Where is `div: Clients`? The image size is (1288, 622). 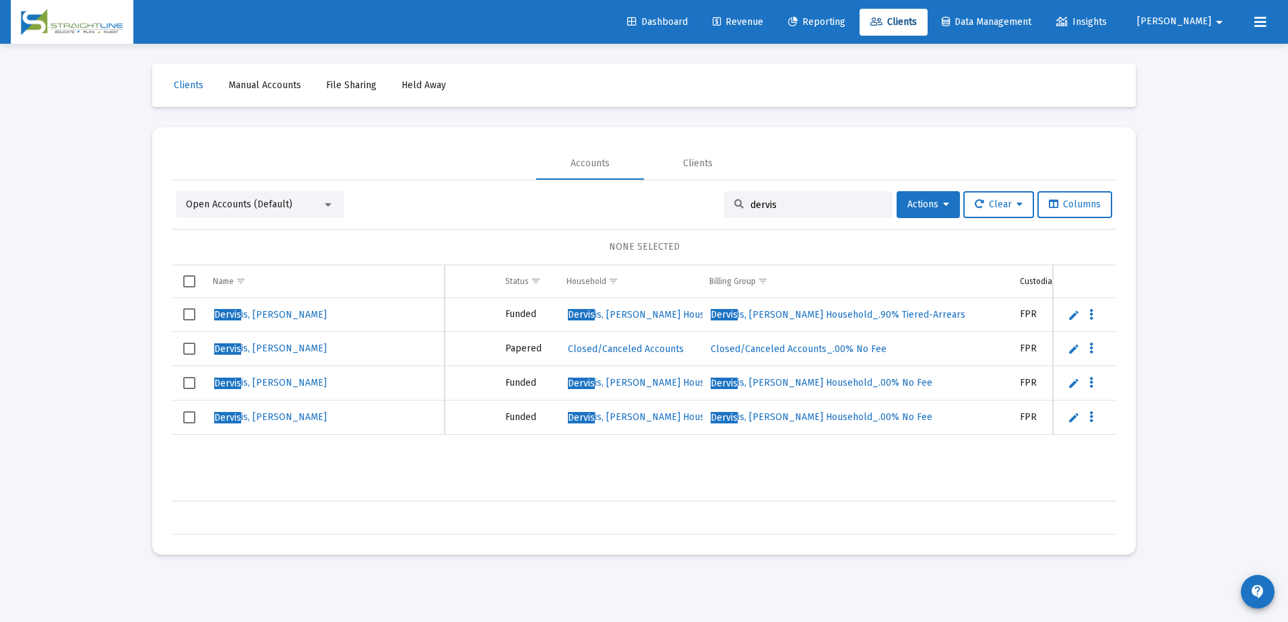
div: Clients is located at coordinates (698, 164).